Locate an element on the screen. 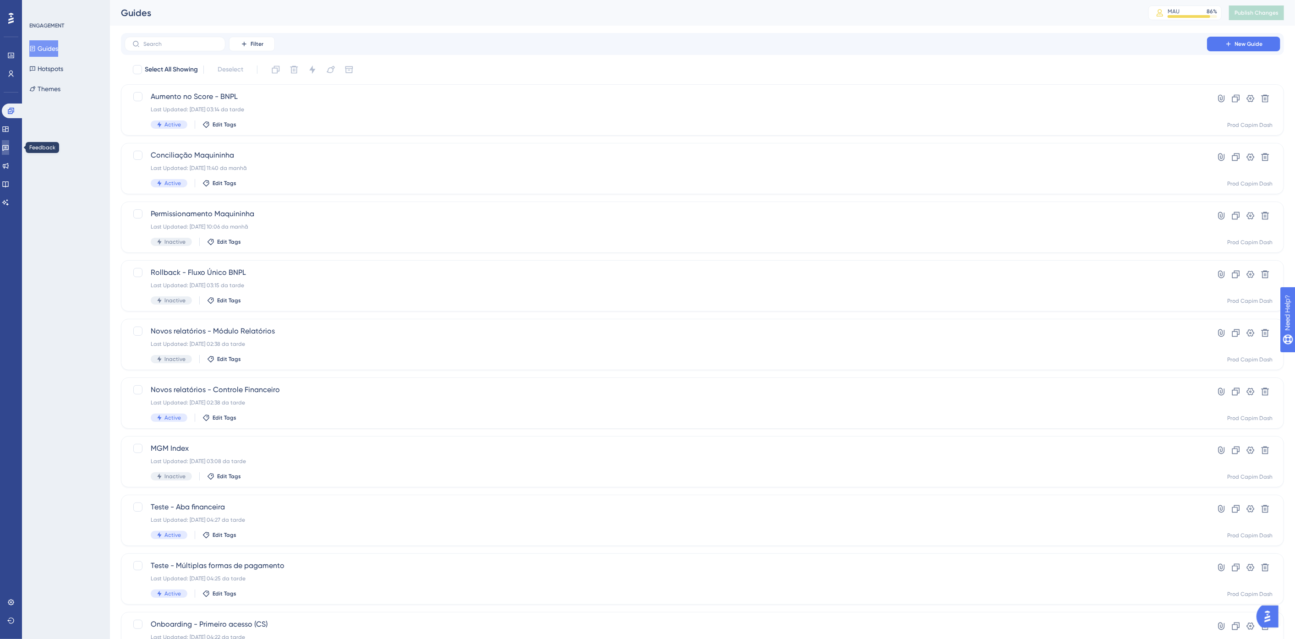 This screenshot has width=1295, height=639. span: Novos relatórios - Controle Financeiro is located at coordinates (665, 390).